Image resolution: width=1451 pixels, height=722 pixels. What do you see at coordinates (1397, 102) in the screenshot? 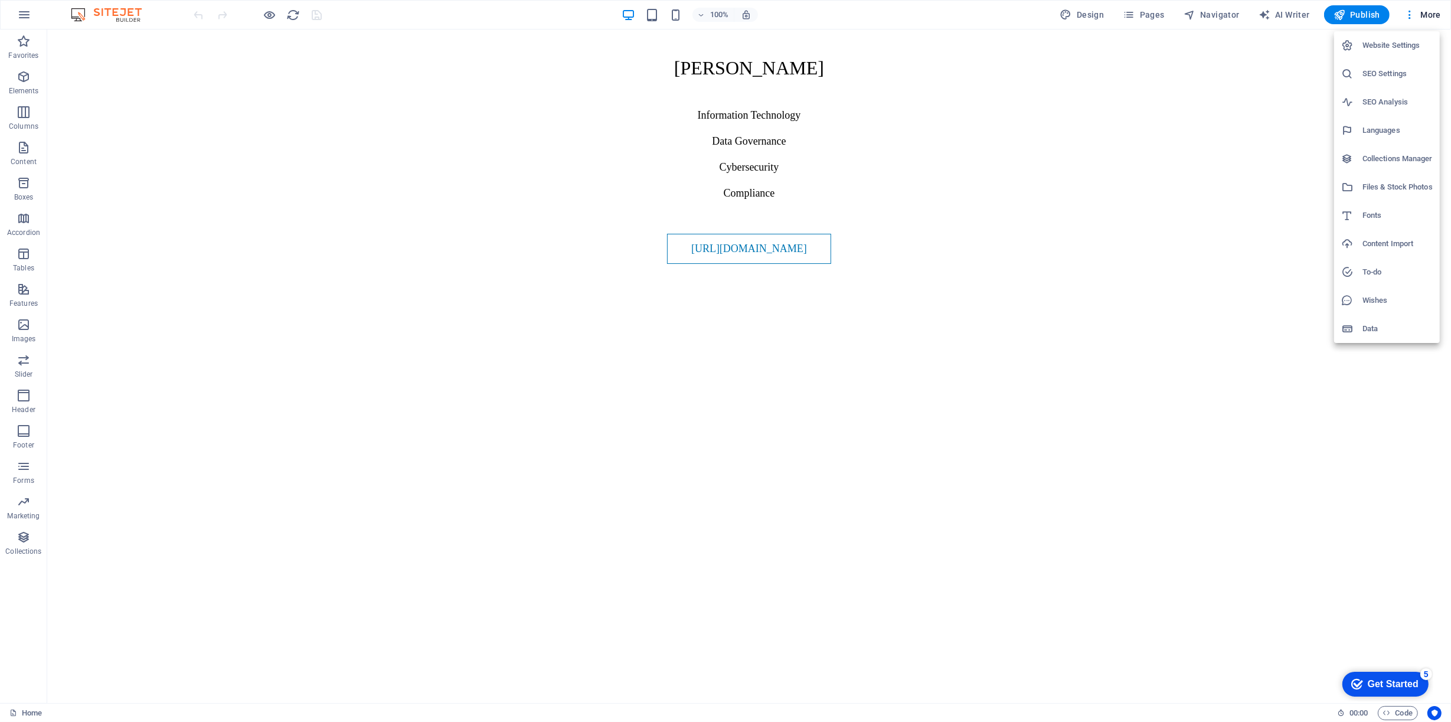
I see `h6: SEO Analysis` at bounding box center [1397, 102].